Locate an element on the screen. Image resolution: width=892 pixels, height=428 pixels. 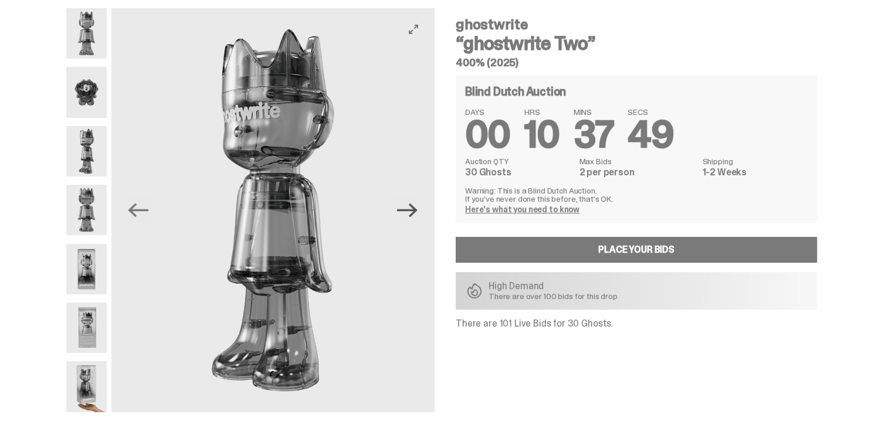
p: Warning: This is a Blind Dutch Auction. If you’ve never done this before, that’s OK. is located at coordinates (637, 195).